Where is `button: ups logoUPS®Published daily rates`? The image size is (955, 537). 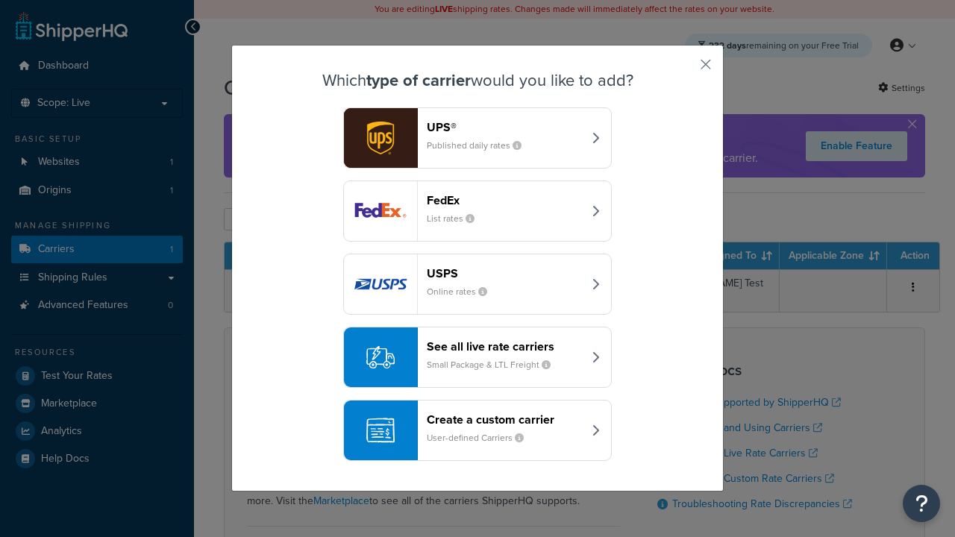 button: ups logoUPS®Published daily rates is located at coordinates (478, 138).